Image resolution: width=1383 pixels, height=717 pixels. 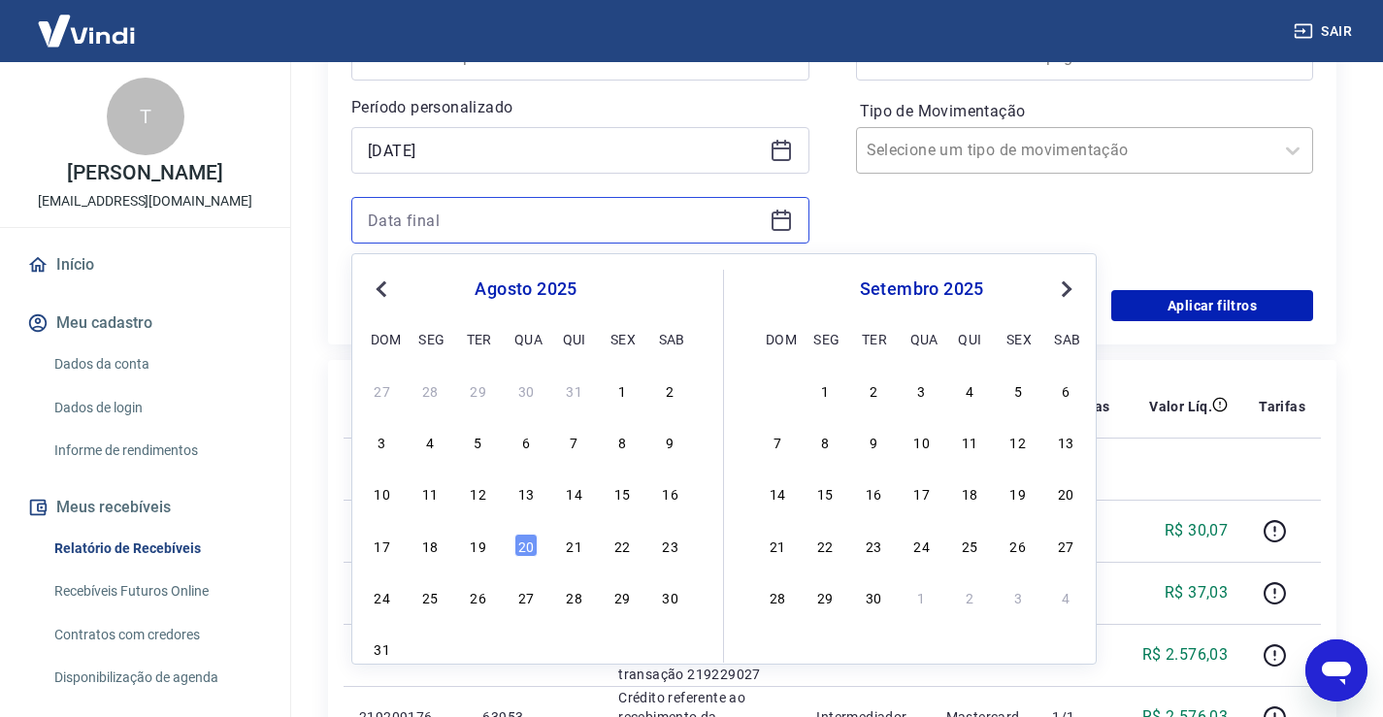 I want to click on div: Choose quarta-feira, 1 de outubro de 2025, so click(x=922, y=597).